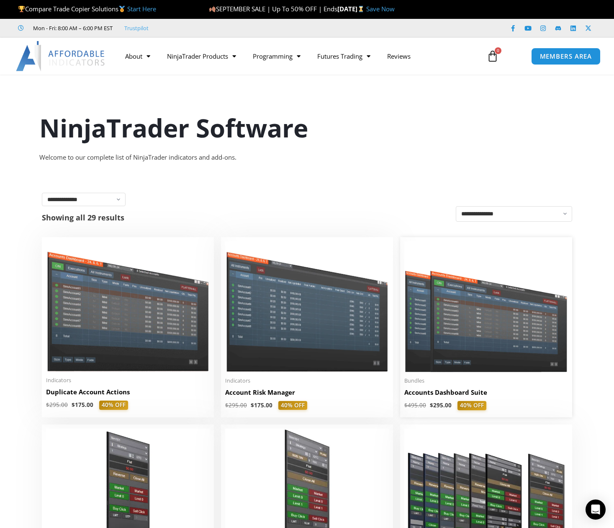  I want to click on img: Accounts Dashboard Suite, so click(486, 307).